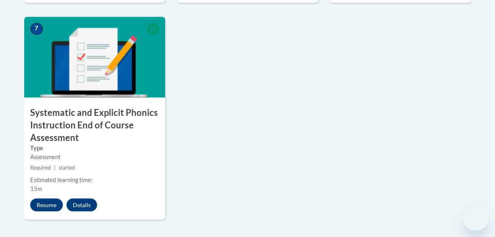 The width and height of the screenshot is (495, 237). I want to click on button: Details, so click(82, 204).